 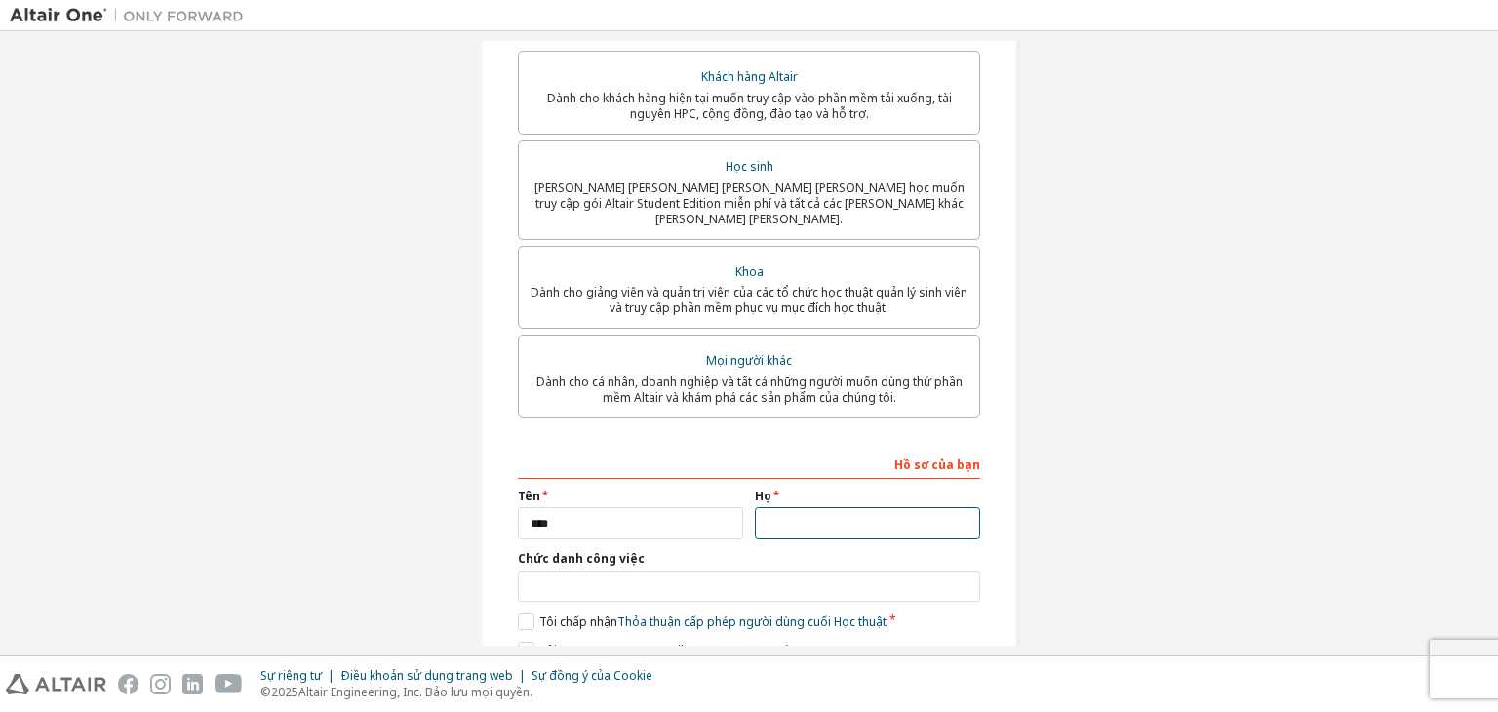 What do you see at coordinates (749, 389) in the screenshot?
I see `font: Dành cho cá nhân, doanh nghiệp và tất cả những người muốn dùng thử phần mềm Altair và khám phá cá...` at bounding box center [749, 389].